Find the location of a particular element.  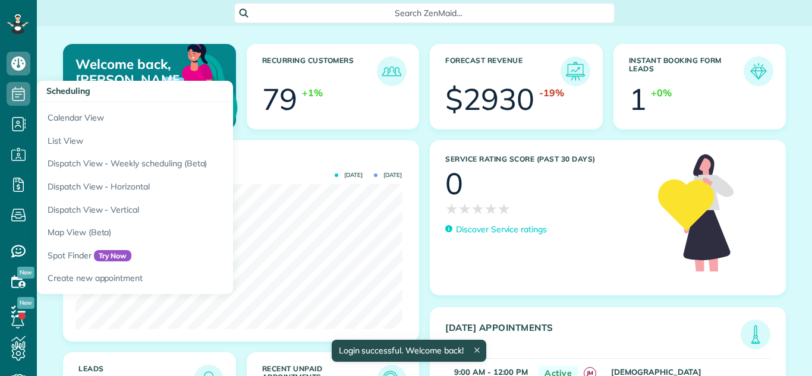

div: 79 is located at coordinates (280, 99).